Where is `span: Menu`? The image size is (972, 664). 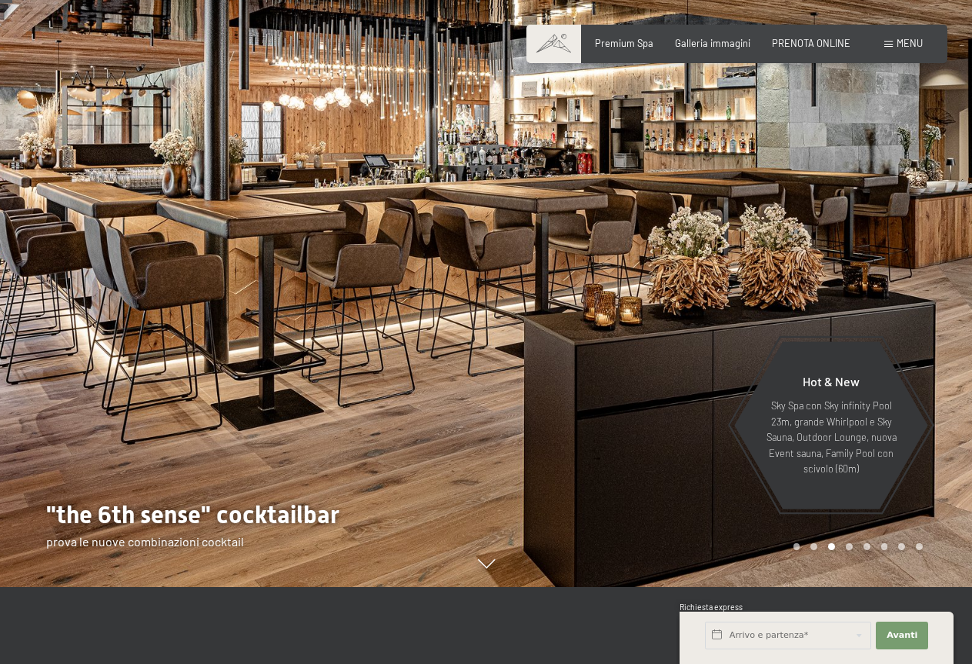 span: Menu is located at coordinates (909, 43).